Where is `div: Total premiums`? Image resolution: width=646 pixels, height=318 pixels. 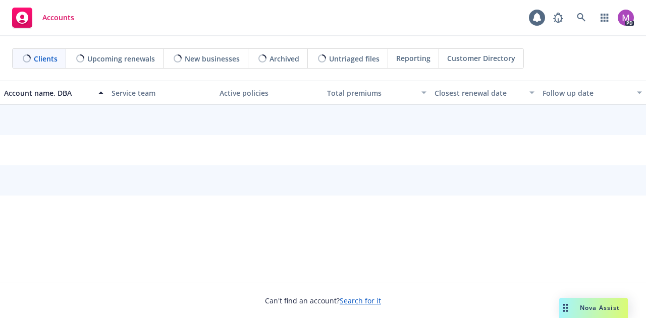
div: Total premiums is located at coordinates (371, 93).